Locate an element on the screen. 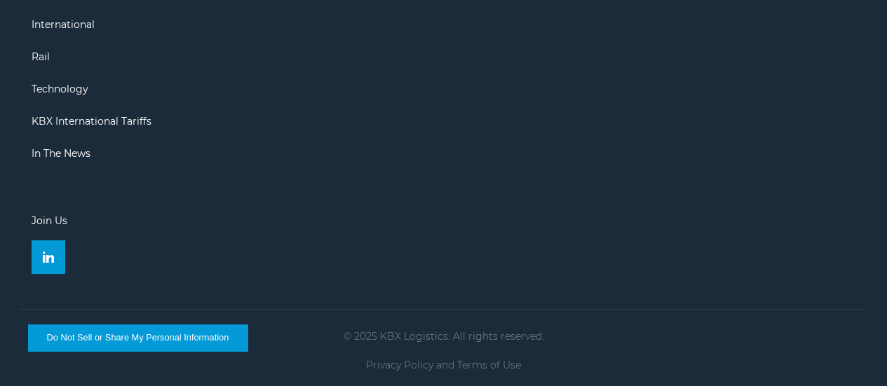 The image size is (887, 386). a: Rail is located at coordinates (41, 57).